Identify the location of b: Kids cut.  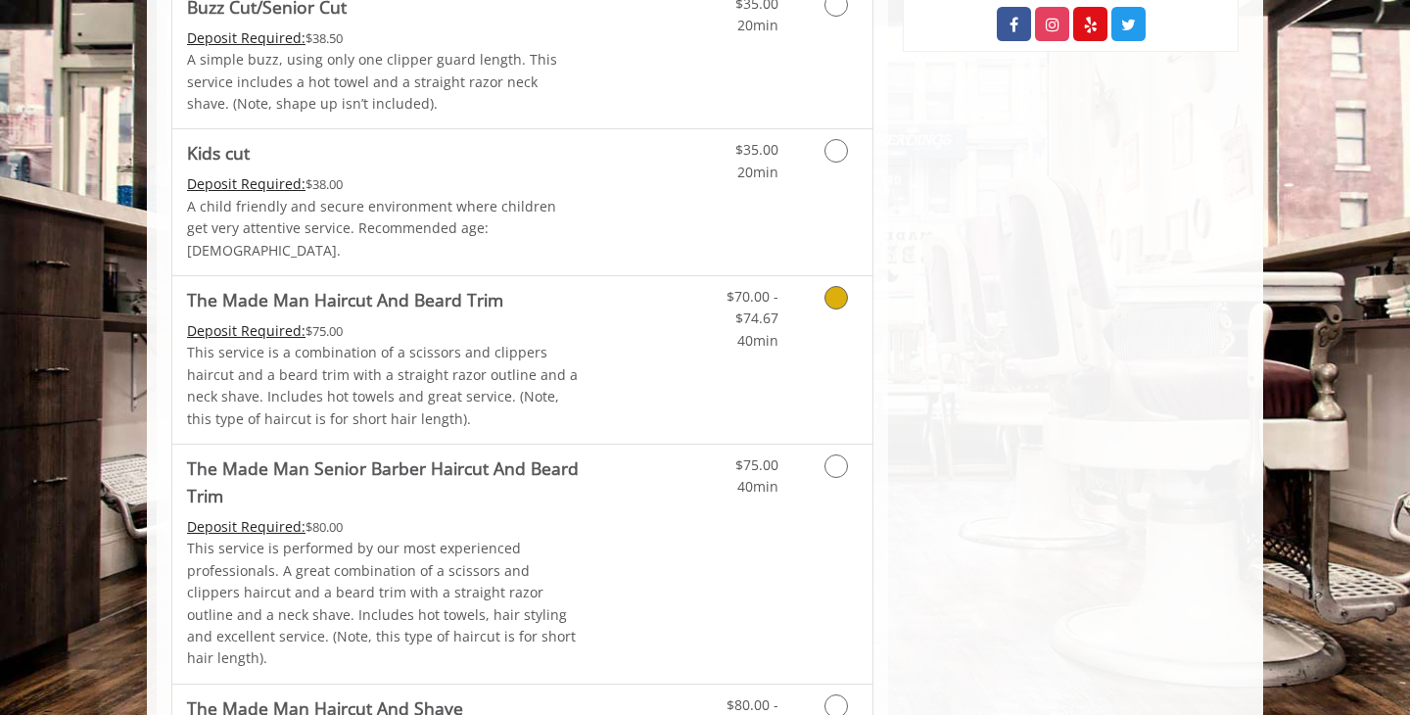
(218, 153).